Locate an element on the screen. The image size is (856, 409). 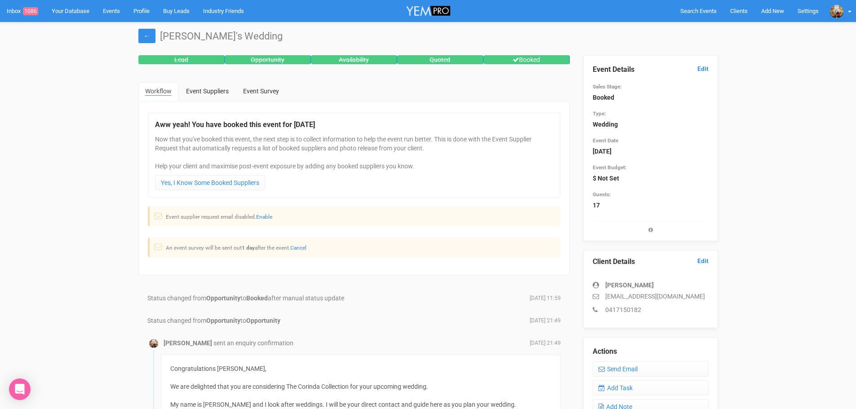
span: sent an enquiry confirmation is located at coordinates (253, 343).